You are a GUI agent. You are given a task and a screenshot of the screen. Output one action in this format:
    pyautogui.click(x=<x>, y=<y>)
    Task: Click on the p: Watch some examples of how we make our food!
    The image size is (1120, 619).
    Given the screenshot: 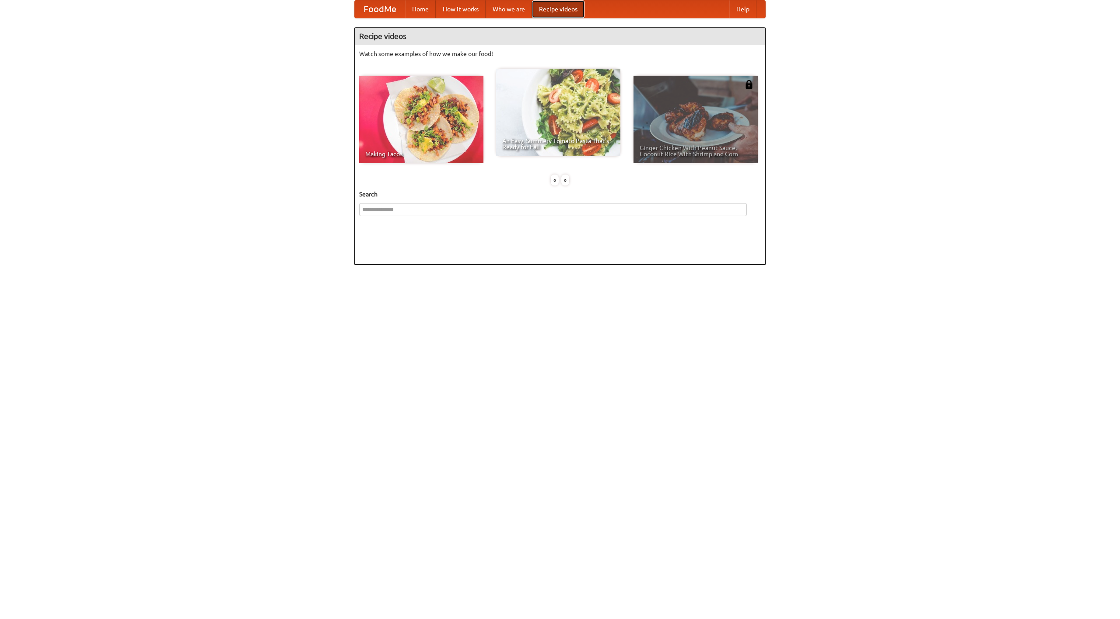 What is the action you would take?
    pyautogui.click(x=560, y=54)
    